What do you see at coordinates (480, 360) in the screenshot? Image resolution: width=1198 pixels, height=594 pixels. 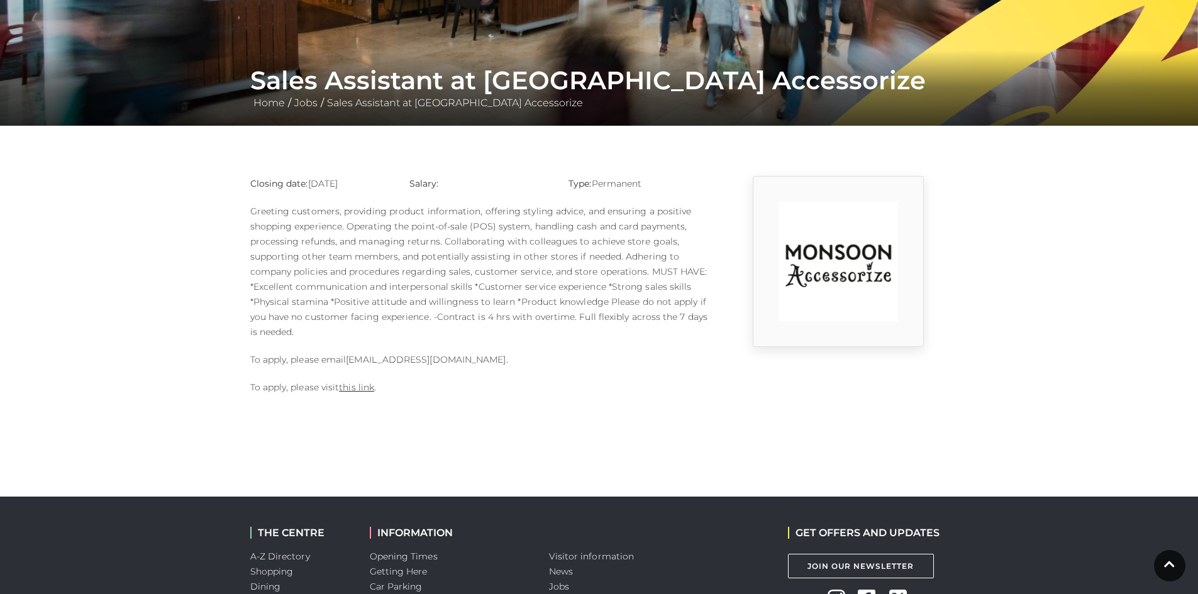 I see `p: To apply, please email .` at bounding box center [480, 360].